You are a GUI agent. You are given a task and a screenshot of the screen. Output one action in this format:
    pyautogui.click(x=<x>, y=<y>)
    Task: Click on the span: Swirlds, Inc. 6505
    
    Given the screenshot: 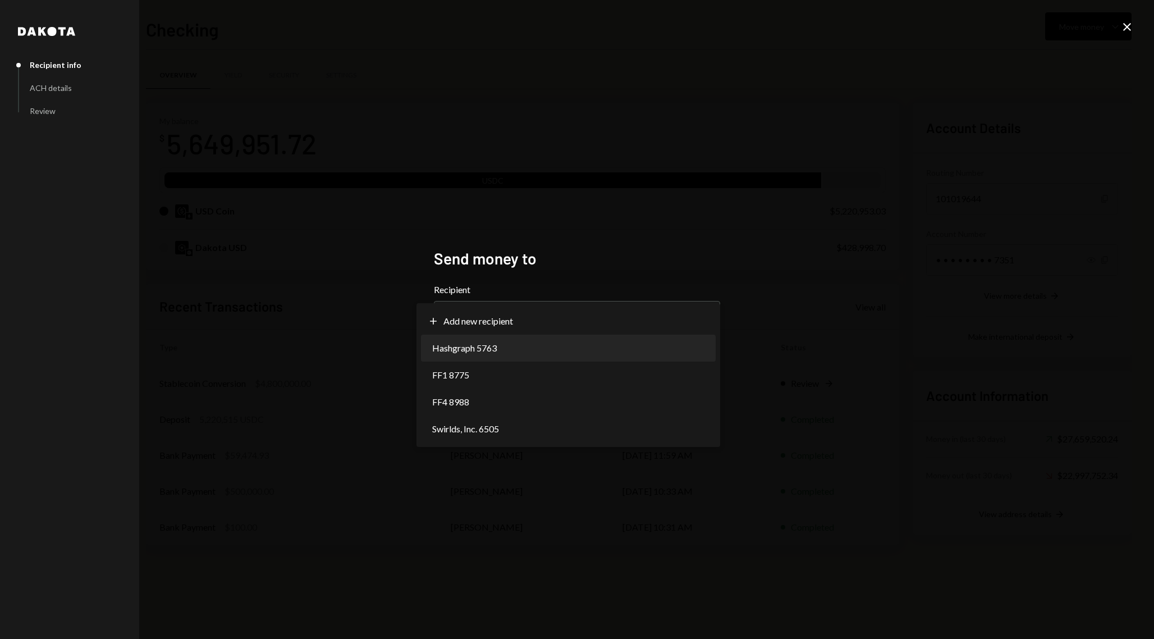 What is the action you would take?
    pyautogui.click(x=465, y=429)
    